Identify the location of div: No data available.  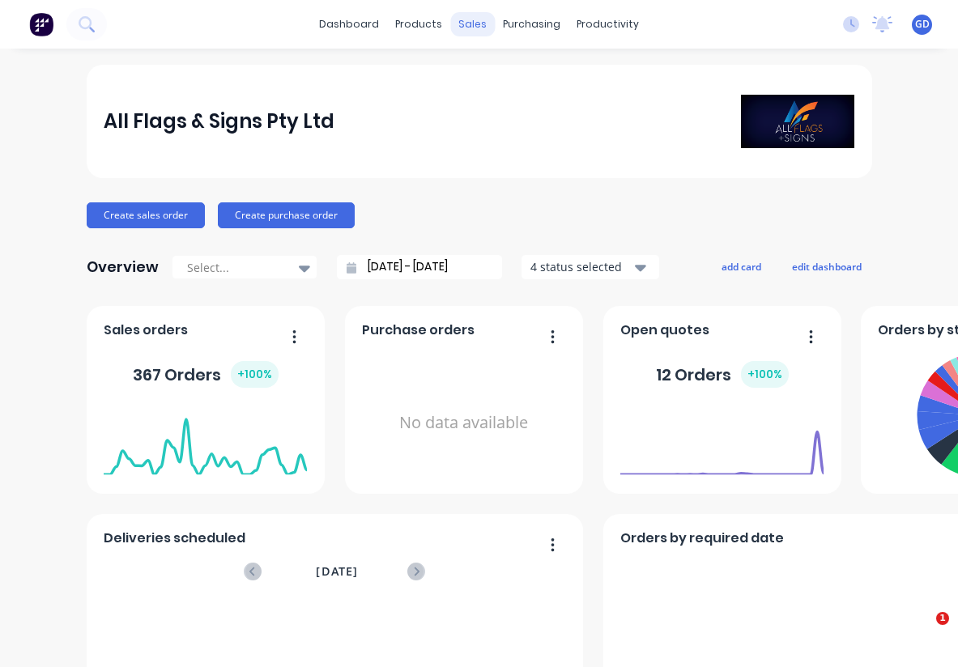
(463, 423).